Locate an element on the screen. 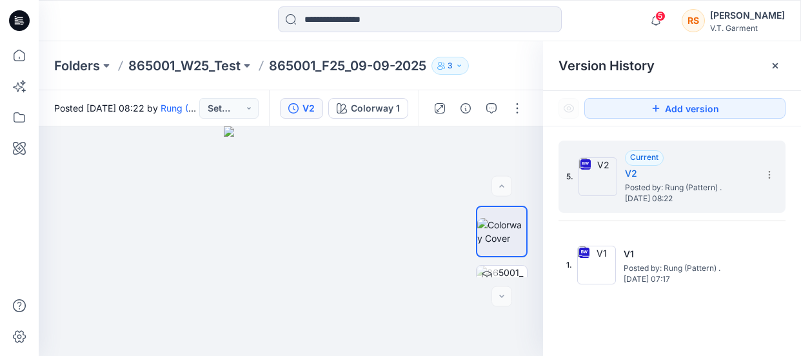 This screenshot has height=356, width=801. img: V2 is located at coordinates (598, 177).